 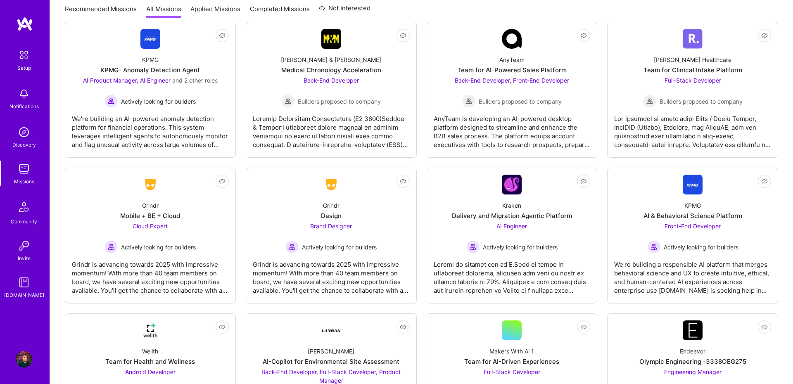 I want to click on img: guide book, so click(x=24, y=283).